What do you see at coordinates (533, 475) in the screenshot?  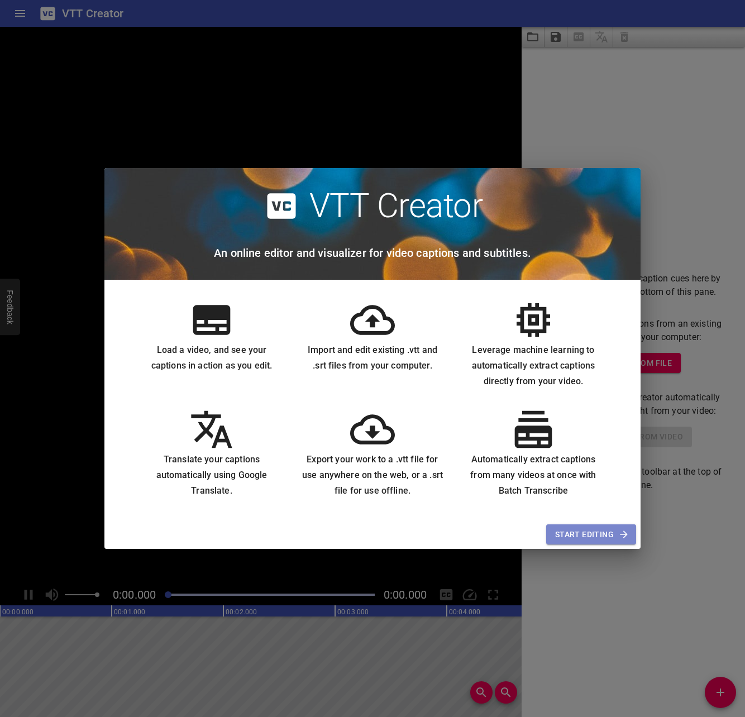 I see `h6: Automatically extract captions from many videos at once with Batch Transcribe` at bounding box center [533, 475].